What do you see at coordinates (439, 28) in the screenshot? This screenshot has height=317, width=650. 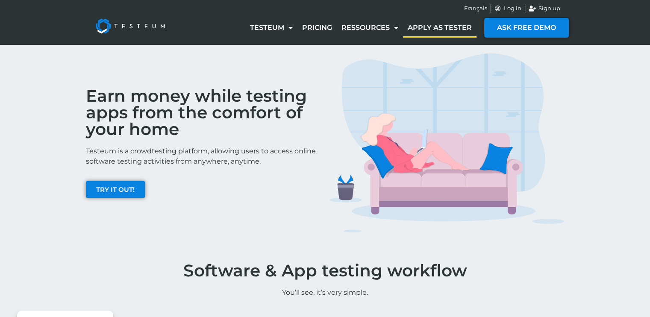 I see `a: Apply as tester` at bounding box center [439, 28].